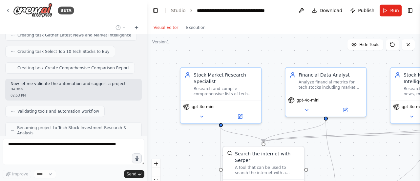 This screenshot has width=420, height=181. Describe the element at coordinates (63, 52) in the screenshot. I see `span: Creating task Select Top 10 Tech Stocks to Buy` at that location.